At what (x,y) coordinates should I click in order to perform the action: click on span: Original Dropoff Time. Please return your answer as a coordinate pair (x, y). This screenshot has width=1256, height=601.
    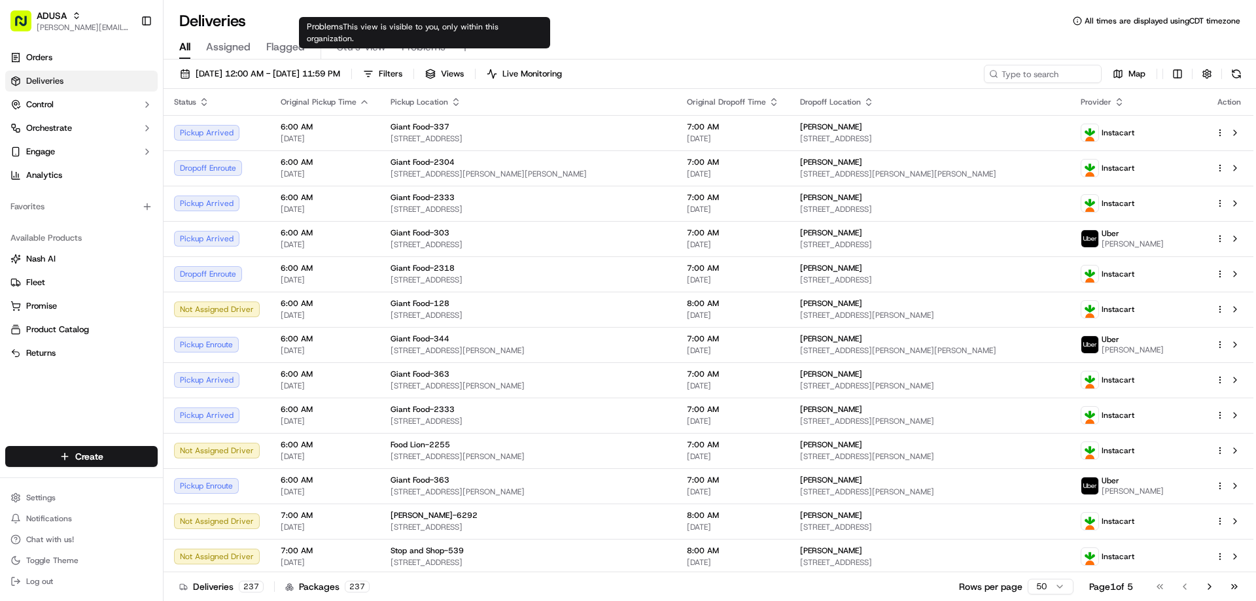
    Looking at the image, I should click on (726, 102).